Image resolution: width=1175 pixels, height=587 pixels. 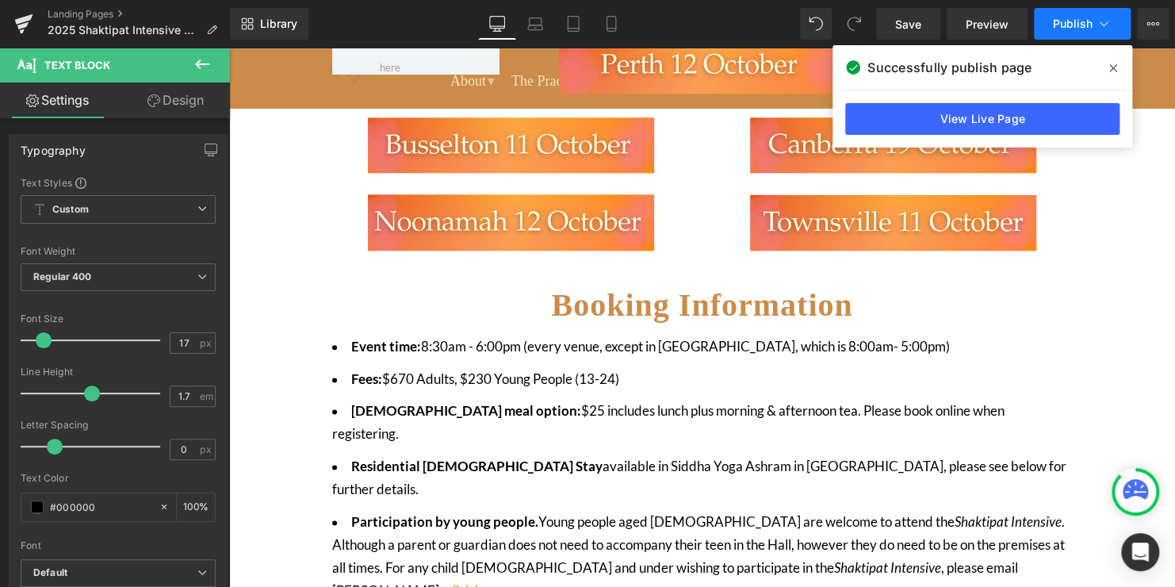 What do you see at coordinates (118, 319) in the screenshot?
I see `div: Font Size` at bounding box center [118, 319].